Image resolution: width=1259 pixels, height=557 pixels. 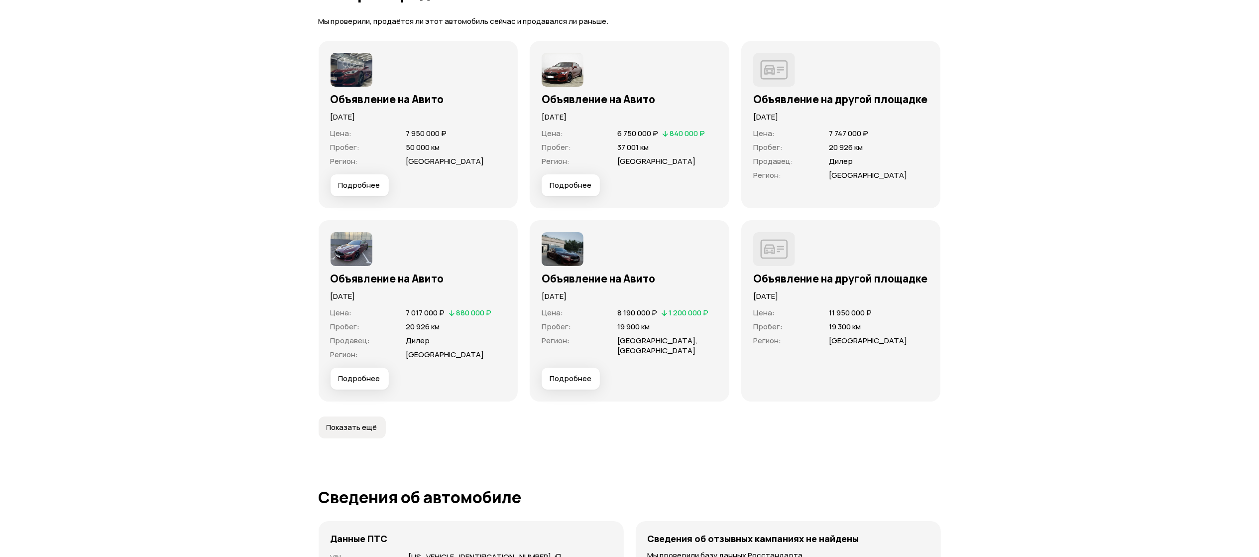 What do you see at coordinates (633, 326) in the screenshot?
I see `span: 19 900 км` at bounding box center [633, 326].